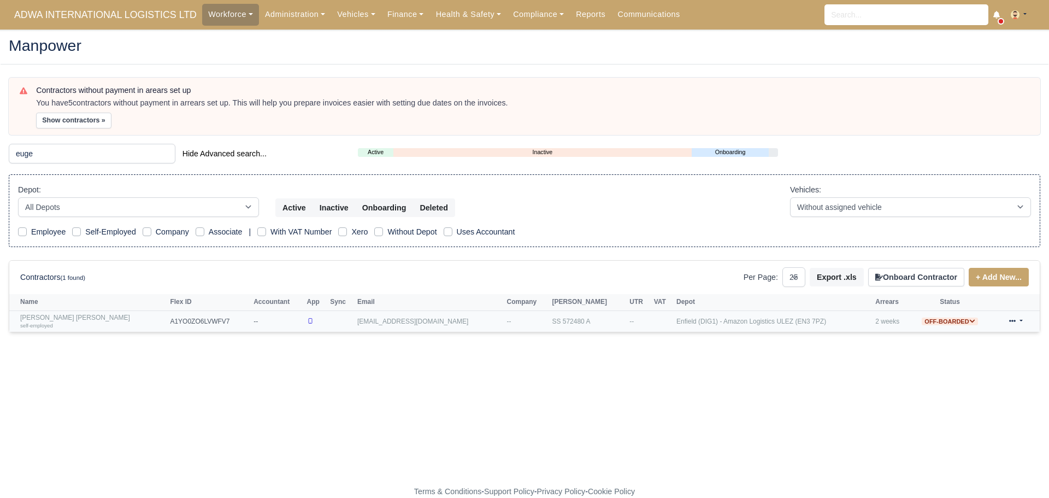  I want to click on label: With VAT Number, so click(301, 232).